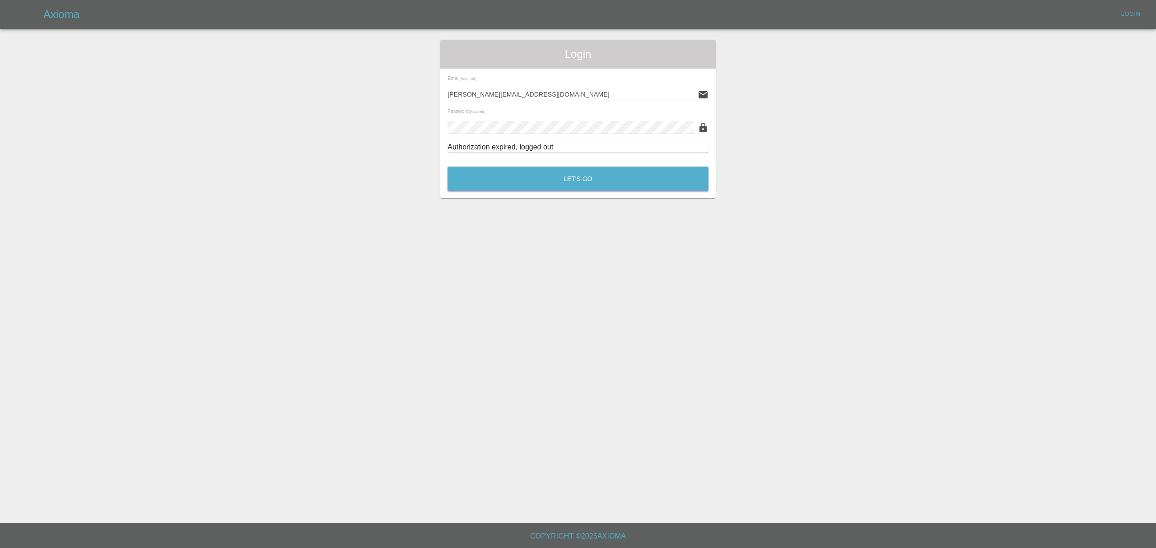 The width and height of the screenshot is (1156, 548). What do you see at coordinates (578, 537) in the screenshot?
I see `h6: Copyright © 2025 Axioma` at bounding box center [578, 537].